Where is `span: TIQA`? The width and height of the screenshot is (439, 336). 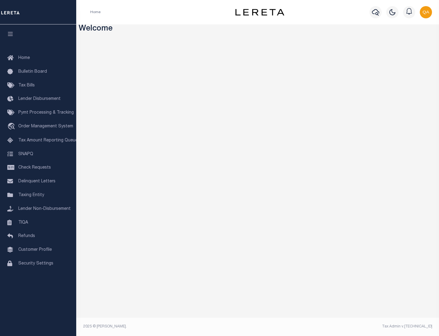 span: TIQA is located at coordinates (23, 222).